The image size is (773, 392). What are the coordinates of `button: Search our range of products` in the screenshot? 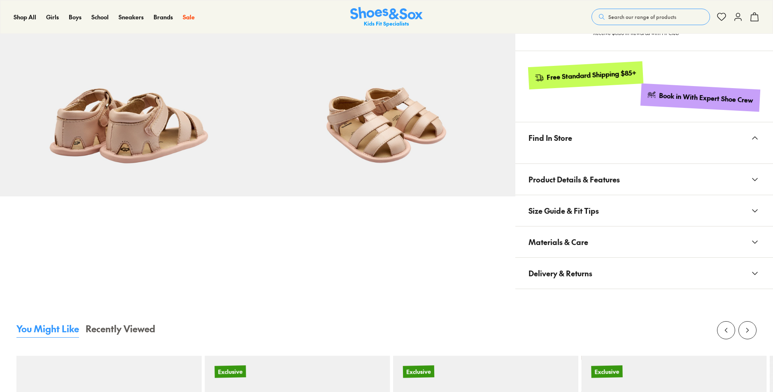 It's located at (651, 17).